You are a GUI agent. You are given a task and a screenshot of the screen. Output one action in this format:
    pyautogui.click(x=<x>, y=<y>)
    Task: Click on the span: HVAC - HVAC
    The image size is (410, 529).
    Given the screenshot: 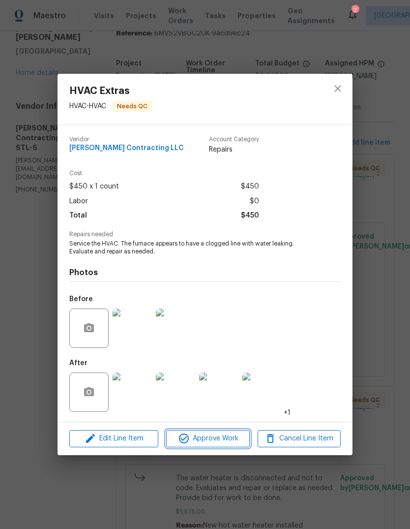 What is the action you would take?
    pyautogui.click(x=88, y=106)
    